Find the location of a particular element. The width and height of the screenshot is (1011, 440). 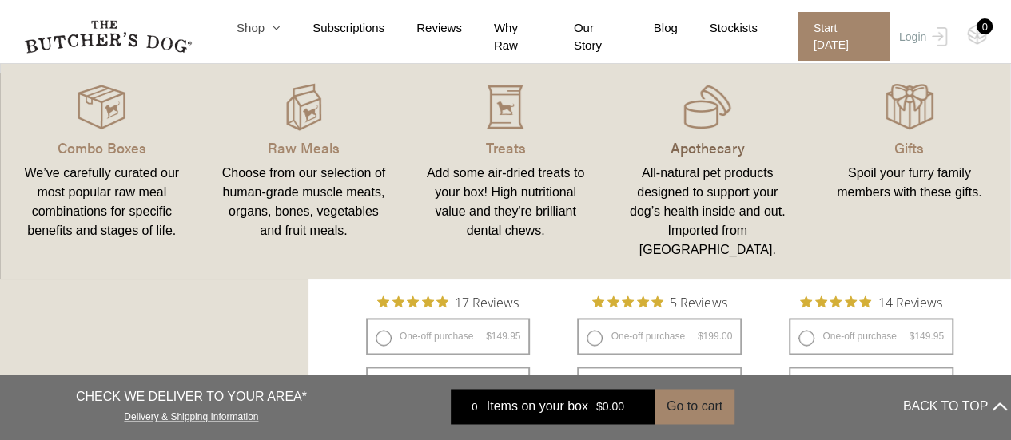

button: Rated 5 out of 5 stars from 17 reviews. Jump to reviews. is located at coordinates (447, 302).